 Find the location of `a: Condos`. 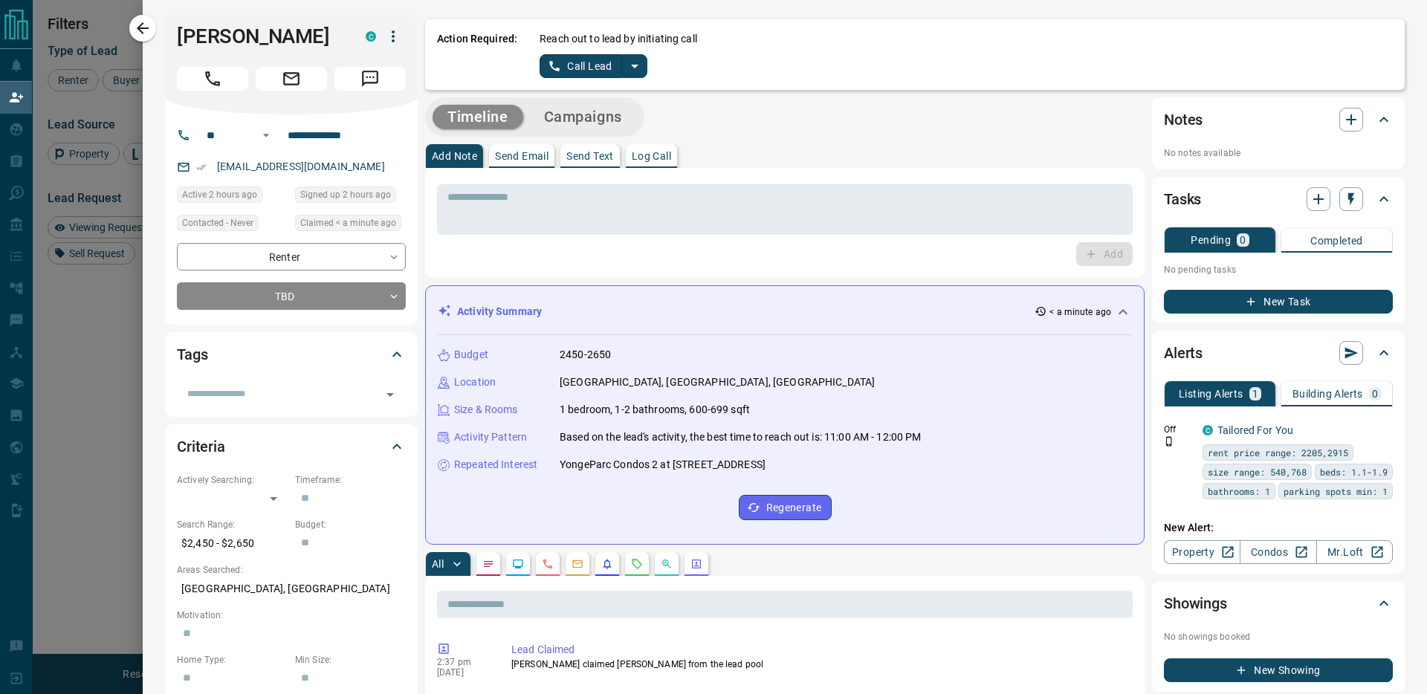

a: Condos is located at coordinates (1278, 552).